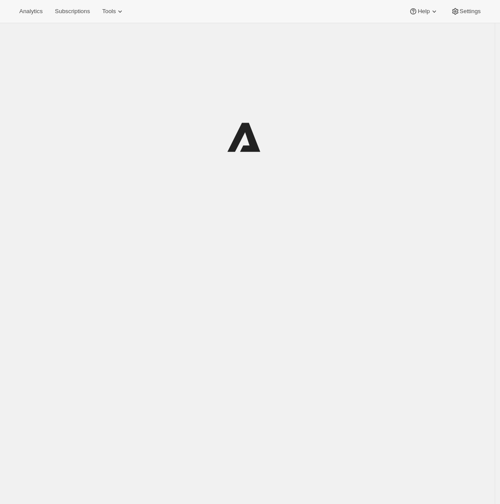 This screenshot has height=504, width=500. I want to click on button: Subscriptions, so click(72, 11).